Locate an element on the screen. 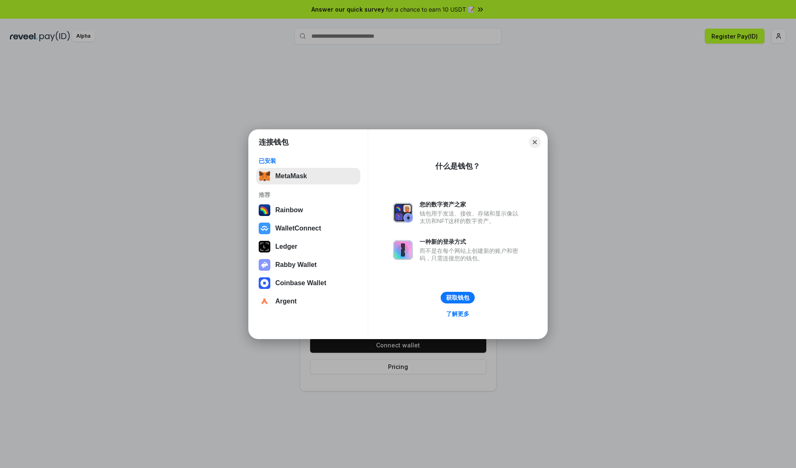 The width and height of the screenshot is (796, 468). div: 已安装 is located at coordinates (308, 161).